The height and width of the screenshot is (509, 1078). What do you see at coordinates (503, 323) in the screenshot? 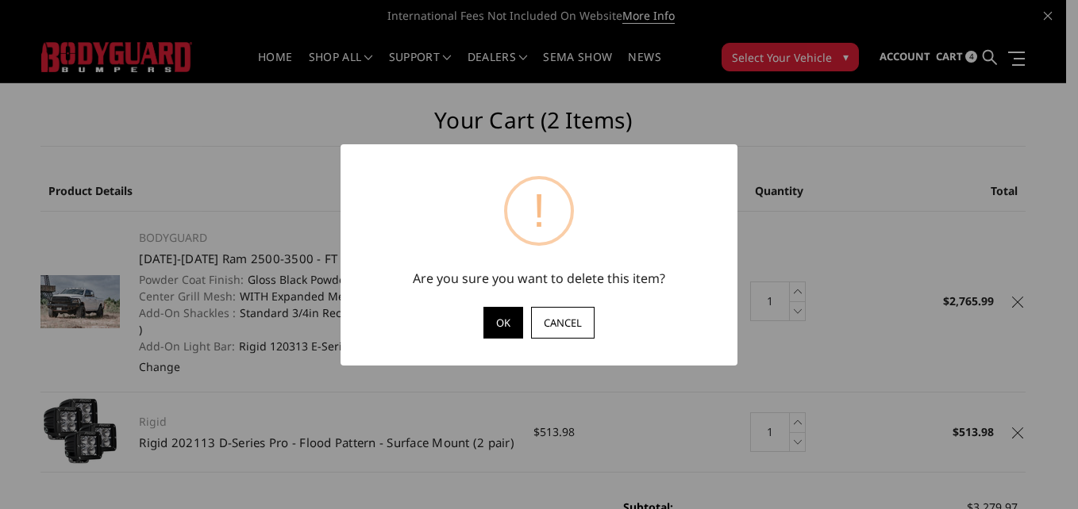
I see `button: OK` at bounding box center [503, 323].